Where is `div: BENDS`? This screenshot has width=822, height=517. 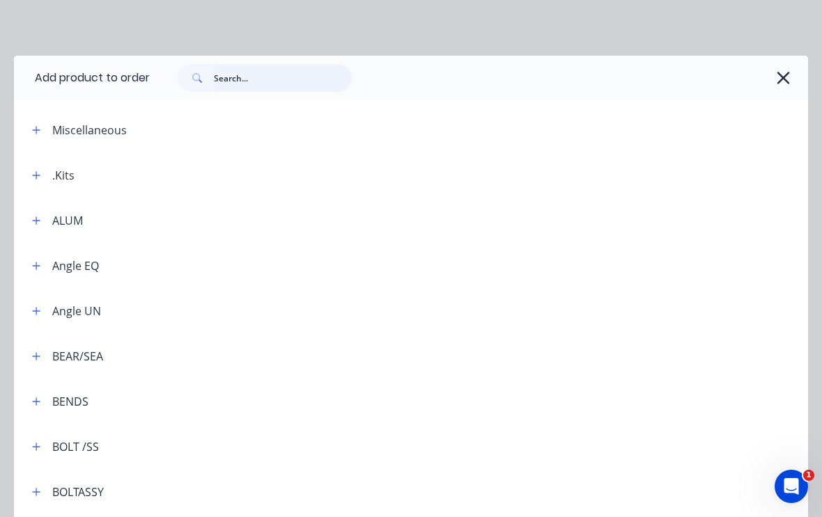
div: BENDS is located at coordinates (70, 402).